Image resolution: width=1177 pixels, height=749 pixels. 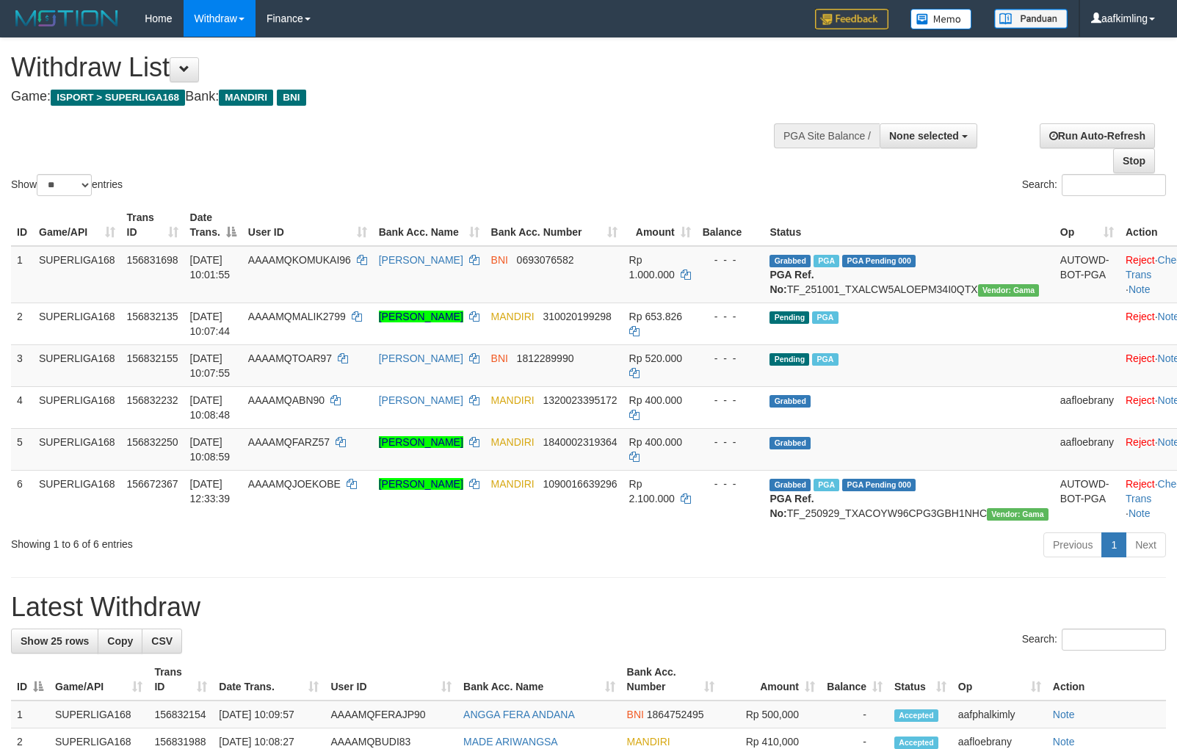 What do you see at coordinates (288, 442) in the screenshot?
I see `span: AAAAMQFARZ57` at bounding box center [288, 442].